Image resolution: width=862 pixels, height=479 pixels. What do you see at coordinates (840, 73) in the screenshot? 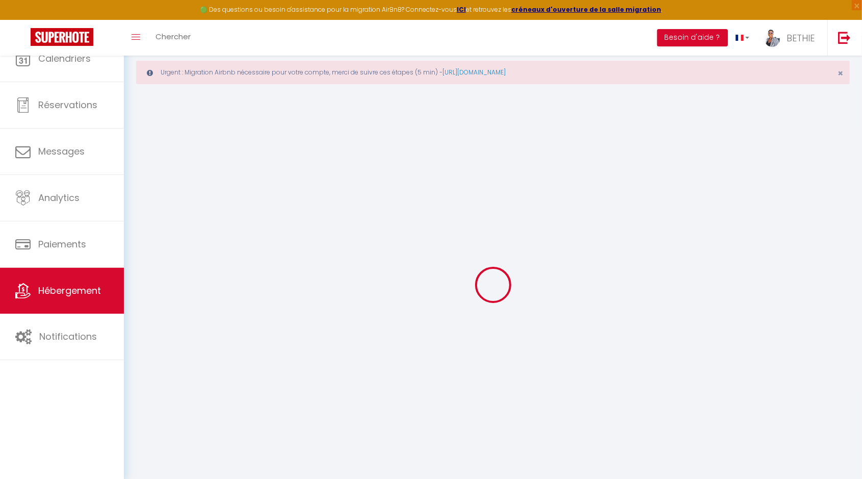
I see `button: Close` at bounding box center [840, 73].